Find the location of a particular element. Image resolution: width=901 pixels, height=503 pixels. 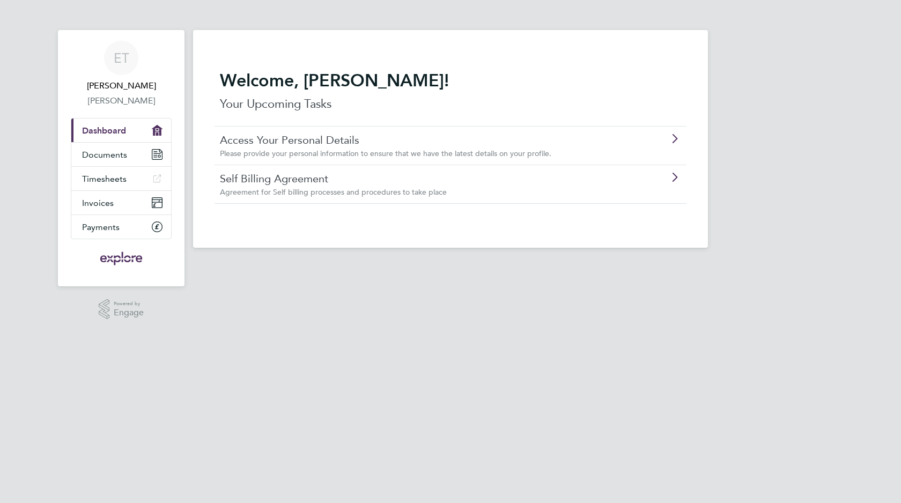

span: Timesheets is located at coordinates (104, 179).